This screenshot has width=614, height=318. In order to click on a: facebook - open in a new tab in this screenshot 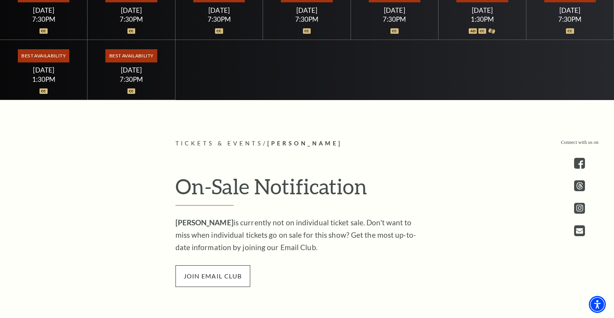, I will do `click(580, 163)`.